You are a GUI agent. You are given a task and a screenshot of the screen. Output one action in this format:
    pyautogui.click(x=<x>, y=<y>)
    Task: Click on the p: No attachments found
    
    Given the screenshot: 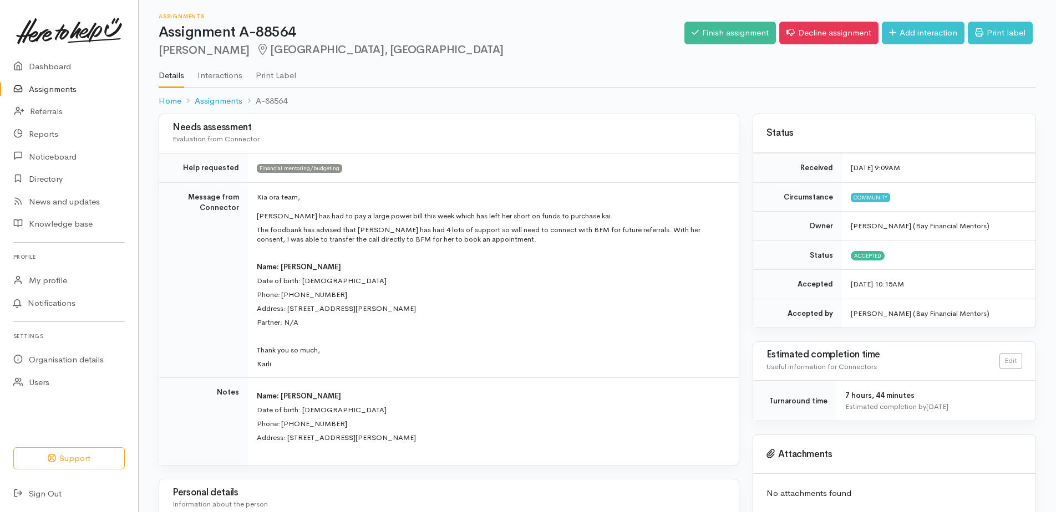 What is the action you would take?
    pyautogui.click(x=894, y=494)
    